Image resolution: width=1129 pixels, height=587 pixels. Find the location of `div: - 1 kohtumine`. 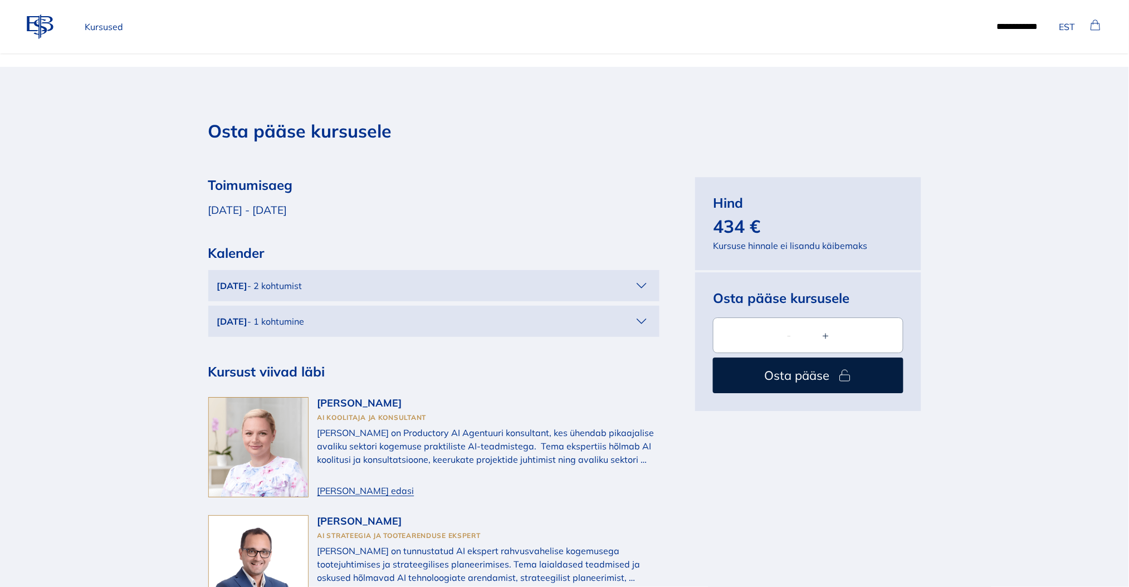

div: - 1 kohtumine is located at coordinates (425, 322).